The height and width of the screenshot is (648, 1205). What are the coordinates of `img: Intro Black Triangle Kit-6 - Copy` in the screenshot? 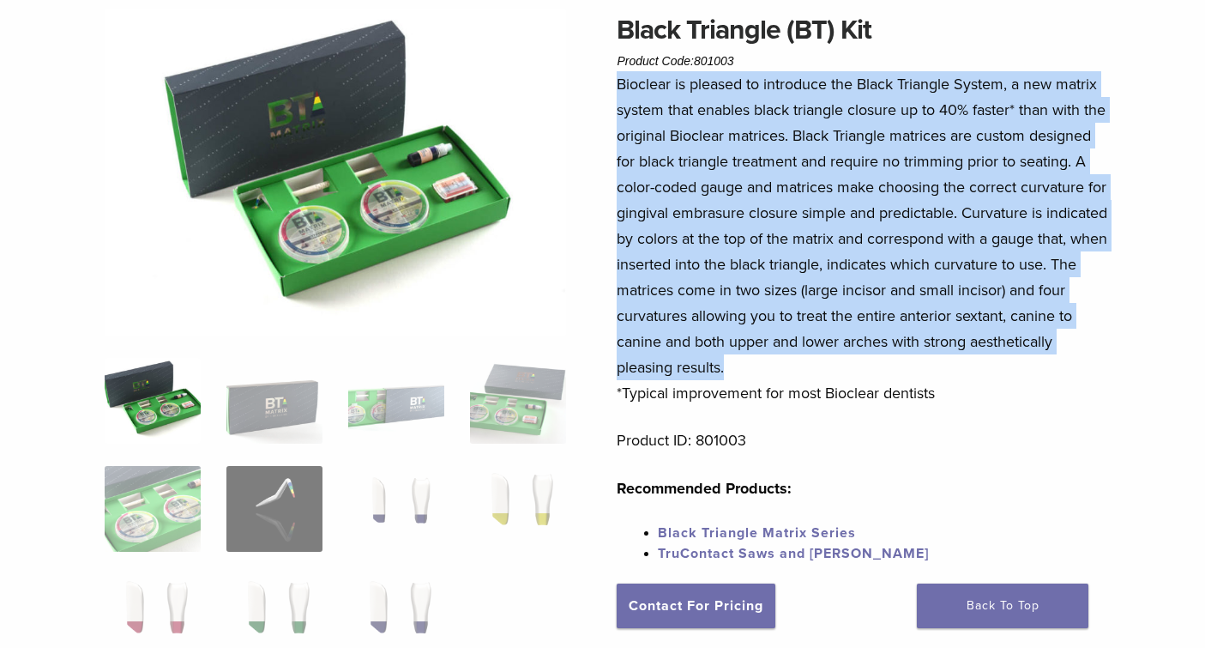 It's located at (335, 172).